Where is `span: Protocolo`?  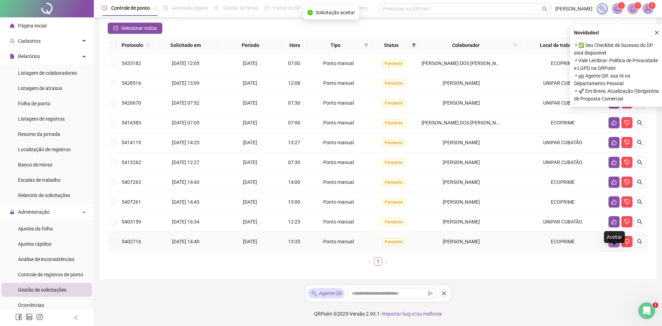 span: Protocolo is located at coordinates (132, 45).